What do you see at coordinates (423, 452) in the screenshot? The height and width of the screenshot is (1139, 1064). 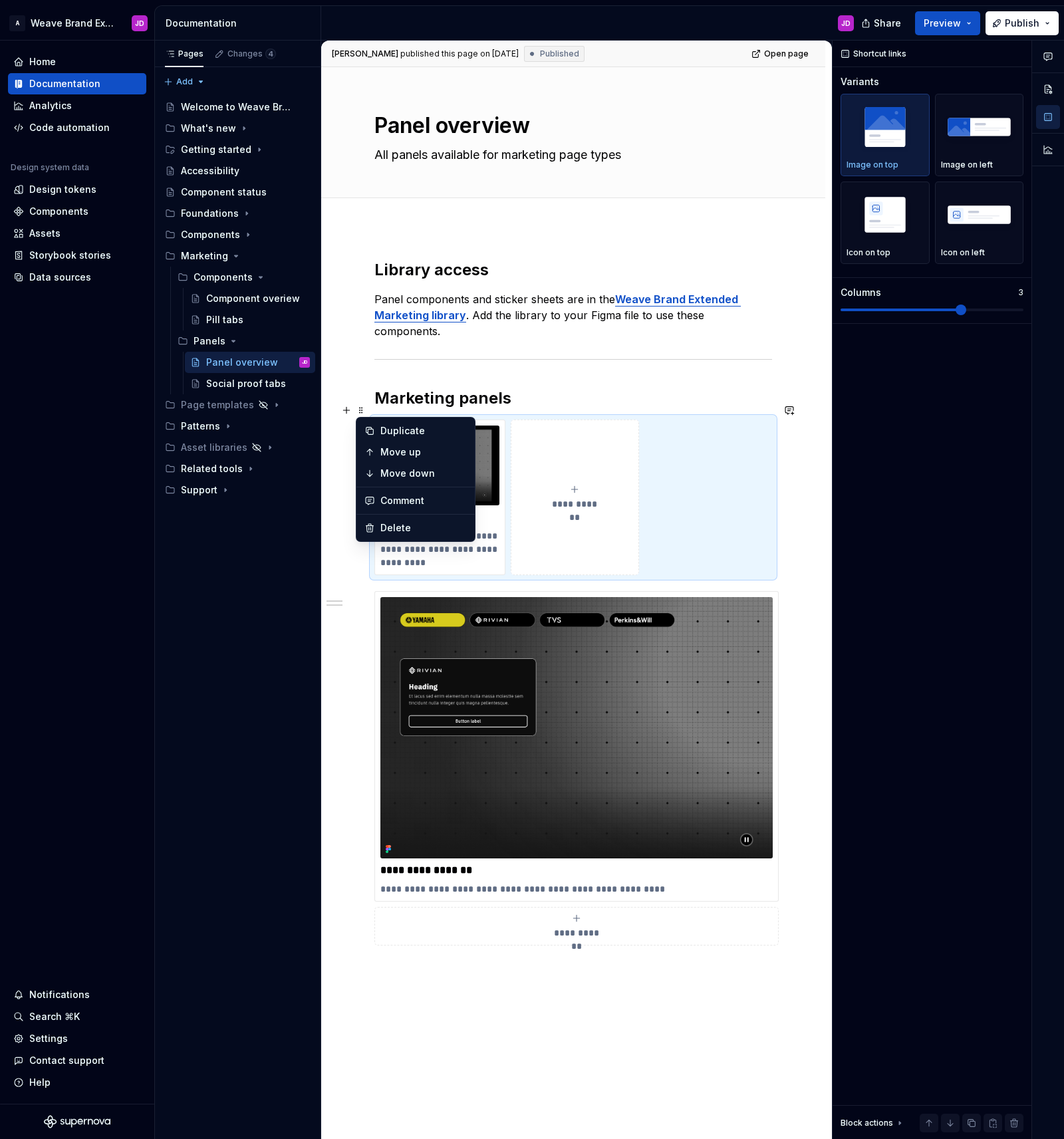 I see `div: Move up` at bounding box center [423, 452].